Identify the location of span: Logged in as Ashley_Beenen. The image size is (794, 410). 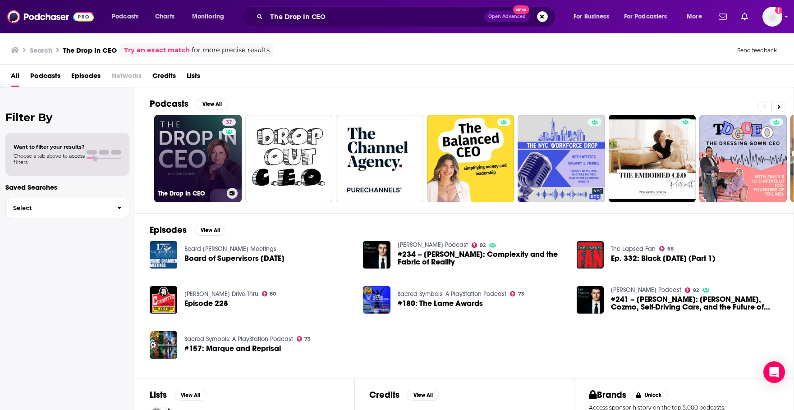
(773, 17).